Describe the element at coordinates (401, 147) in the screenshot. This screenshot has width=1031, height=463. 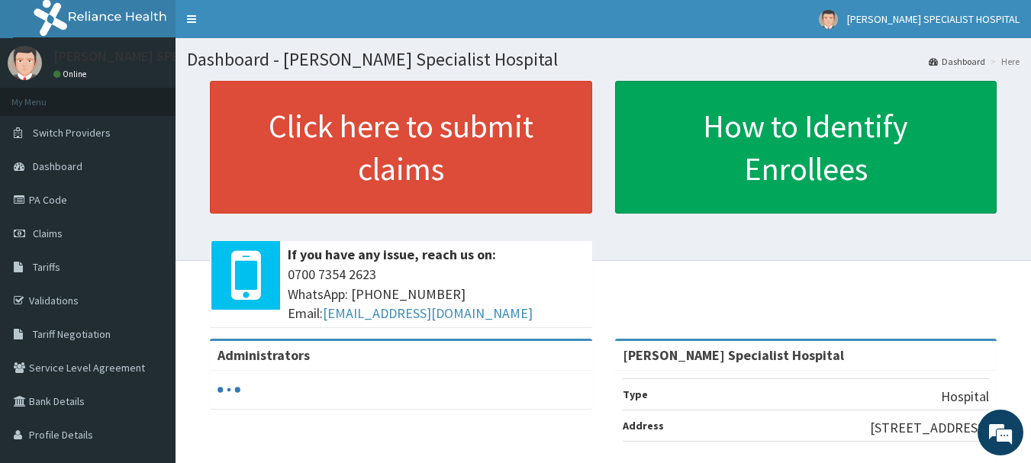
I see `a: Click here to submit claims` at that location.